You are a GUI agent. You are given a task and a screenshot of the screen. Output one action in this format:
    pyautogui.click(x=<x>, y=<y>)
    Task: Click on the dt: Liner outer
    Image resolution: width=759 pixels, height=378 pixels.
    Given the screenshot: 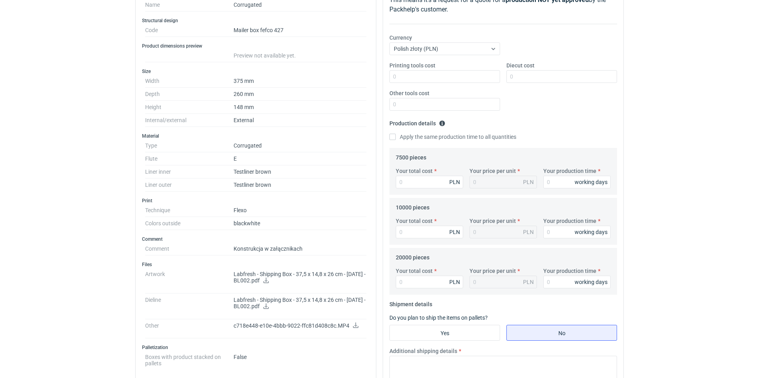 What is the action you would take?
    pyautogui.click(x=189, y=185)
    